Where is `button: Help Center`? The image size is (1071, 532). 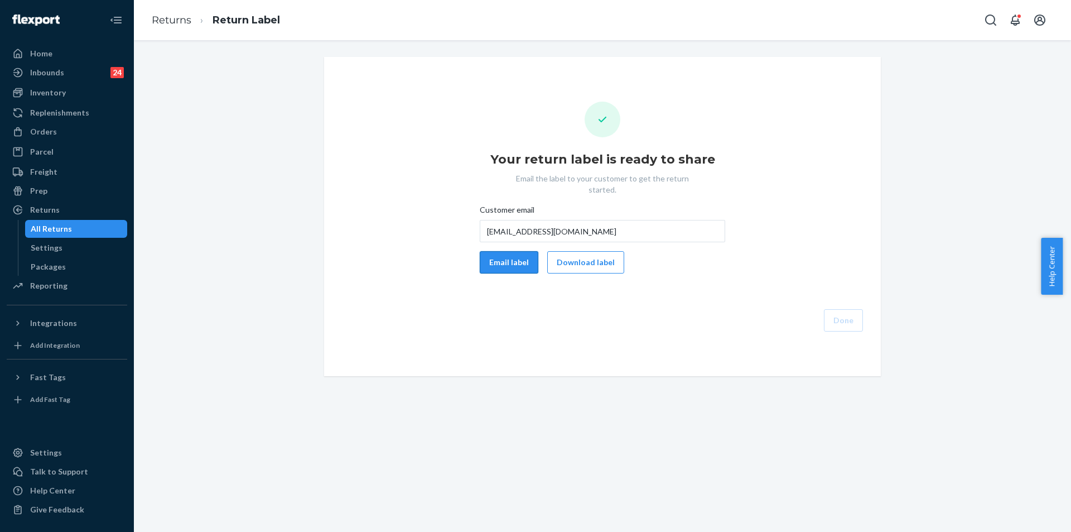
button: Help Center is located at coordinates (1051, 266).